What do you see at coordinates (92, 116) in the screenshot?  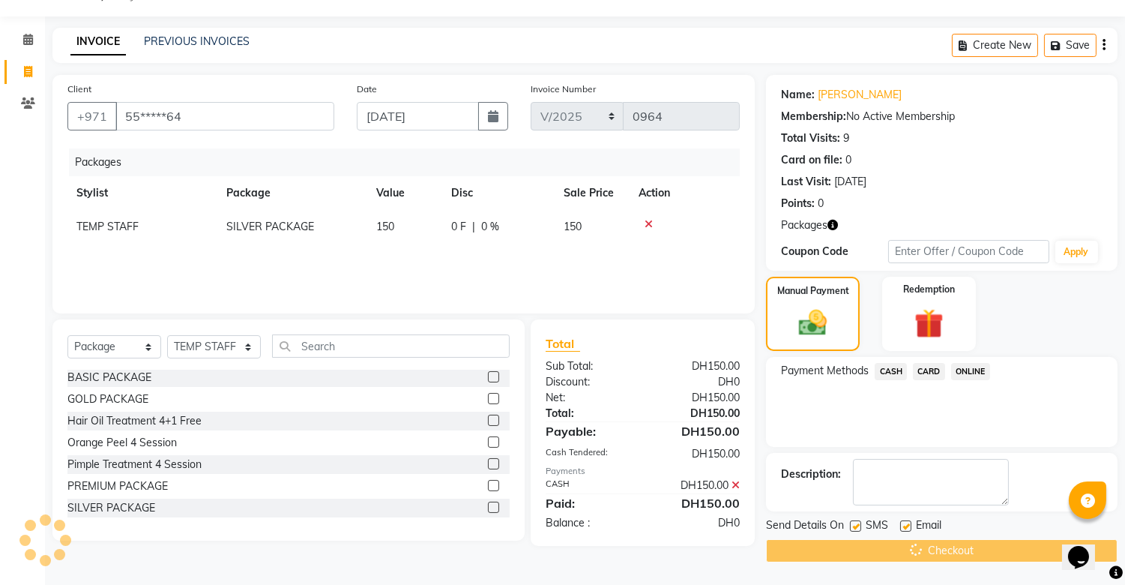 I see `button: +971` at bounding box center [92, 116].